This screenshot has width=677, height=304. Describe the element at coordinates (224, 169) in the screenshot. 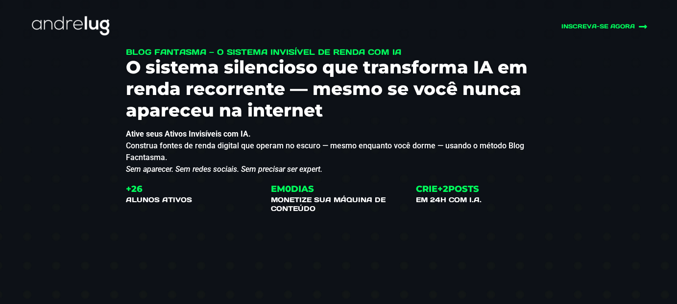

I see `em: Sem aparecer. Sem redes sociais. Sem precisar ser expert.` at that location.